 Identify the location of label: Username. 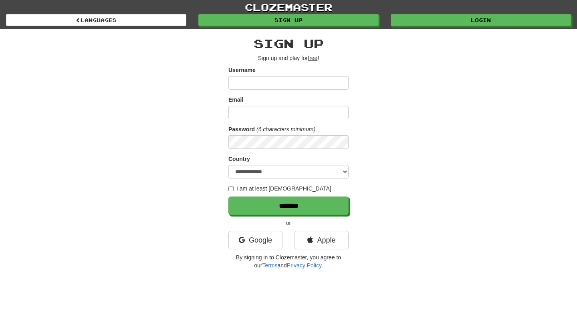
(242, 70).